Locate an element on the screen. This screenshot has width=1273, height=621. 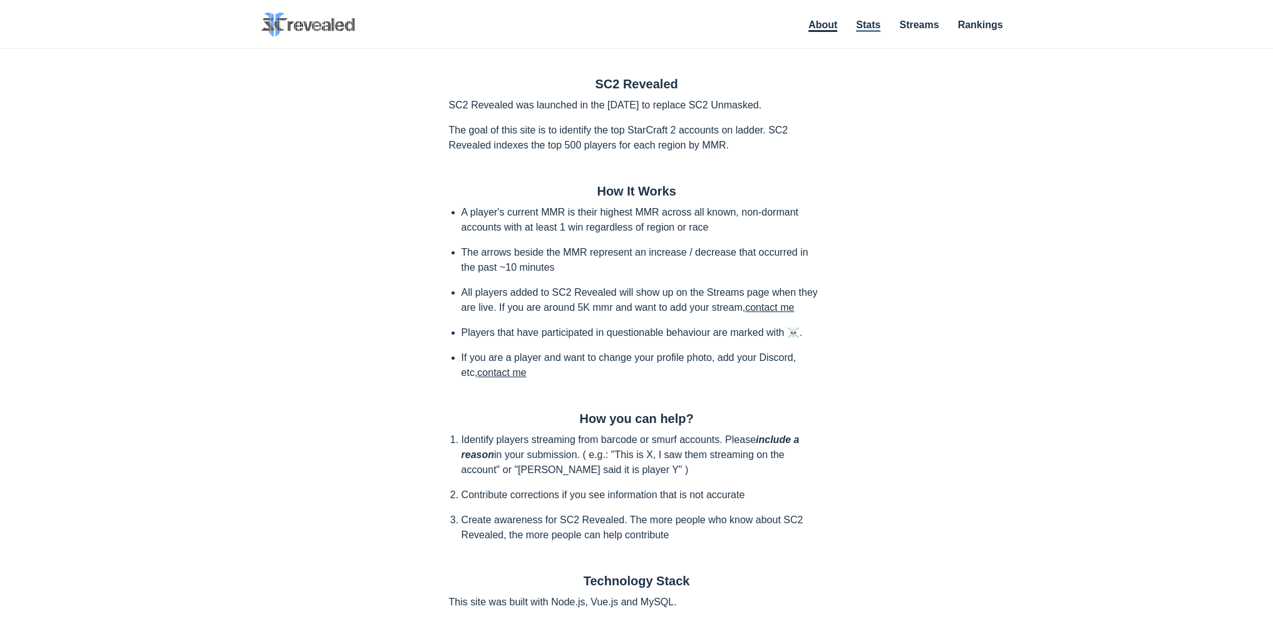
h2: SC2 Revealed is located at coordinates (637, 84).